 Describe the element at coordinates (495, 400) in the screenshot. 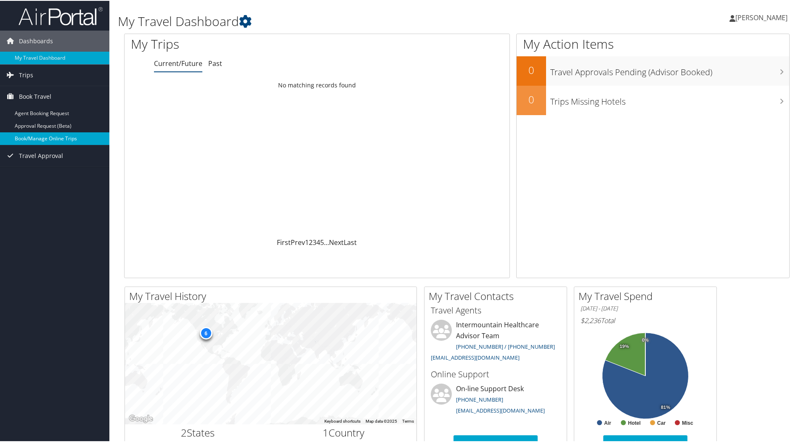

I see `li: On-line Support Desk` at that location.